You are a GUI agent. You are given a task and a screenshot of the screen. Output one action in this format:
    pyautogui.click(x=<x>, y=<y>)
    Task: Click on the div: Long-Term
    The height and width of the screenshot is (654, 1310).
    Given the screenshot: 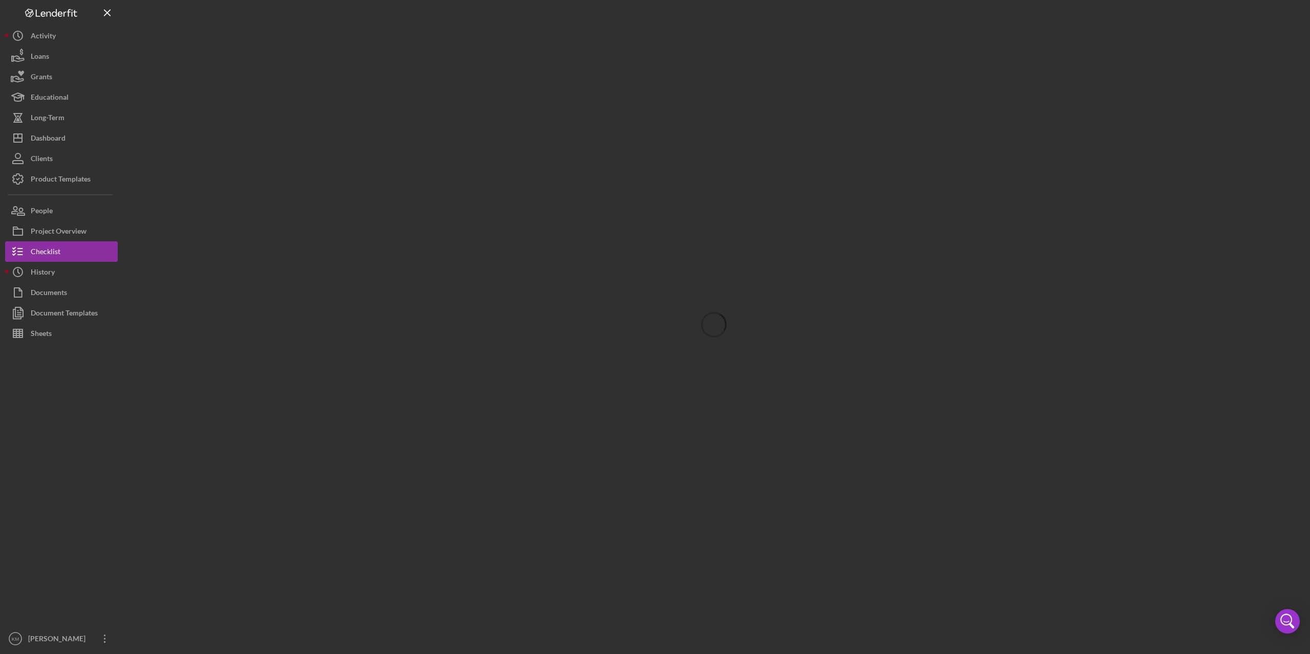 What is the action you would take?
    pyautogui.click(x=48, y=119)
    